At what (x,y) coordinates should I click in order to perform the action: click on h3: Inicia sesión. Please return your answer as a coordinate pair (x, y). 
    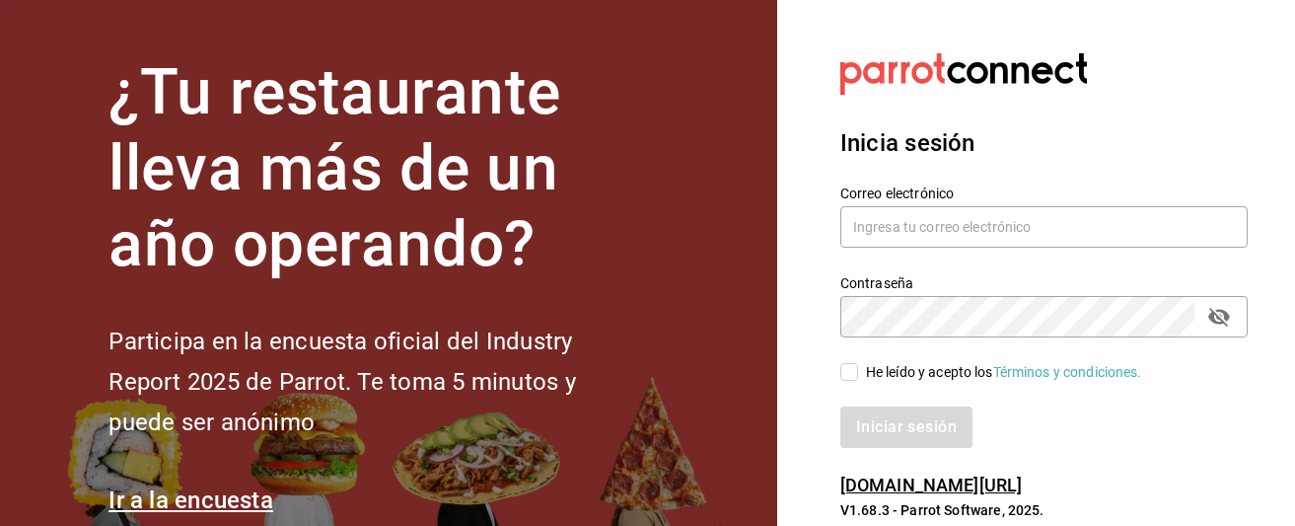
    Looking at the image, I should click on (1043, 143).